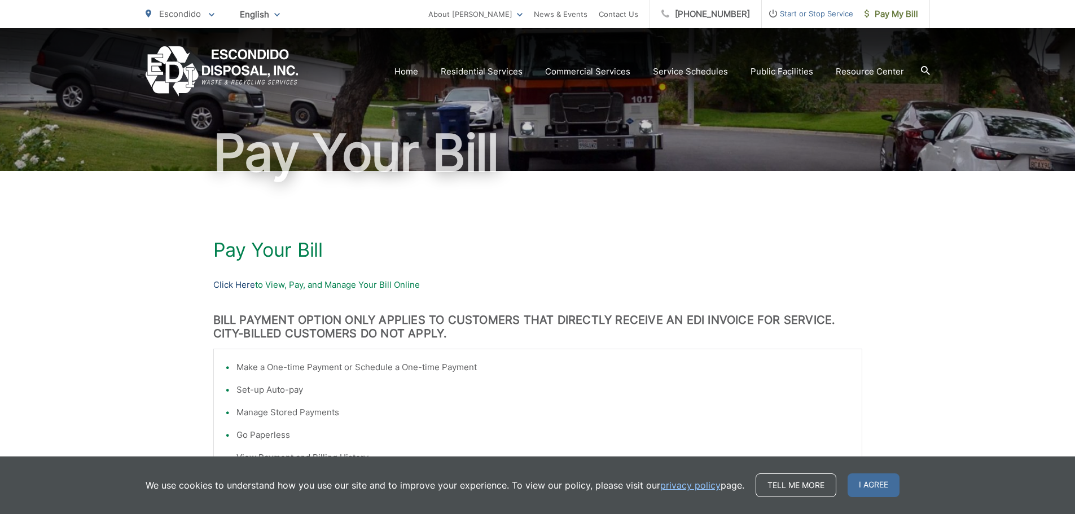 The height and width of the screenshot is (514, 1075). Describe the element at coordinates (543, 390) in the screenshot. I see `li: Set-up Auto-pay` at that location.